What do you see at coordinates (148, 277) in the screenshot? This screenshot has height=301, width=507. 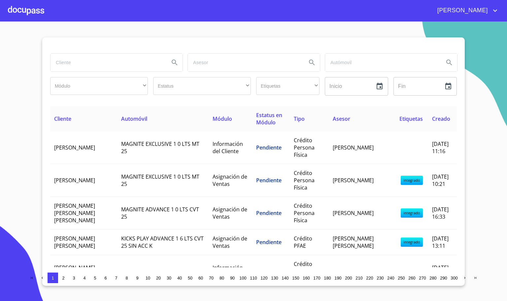 I see `span: 10` at bounding box center [148, 277].